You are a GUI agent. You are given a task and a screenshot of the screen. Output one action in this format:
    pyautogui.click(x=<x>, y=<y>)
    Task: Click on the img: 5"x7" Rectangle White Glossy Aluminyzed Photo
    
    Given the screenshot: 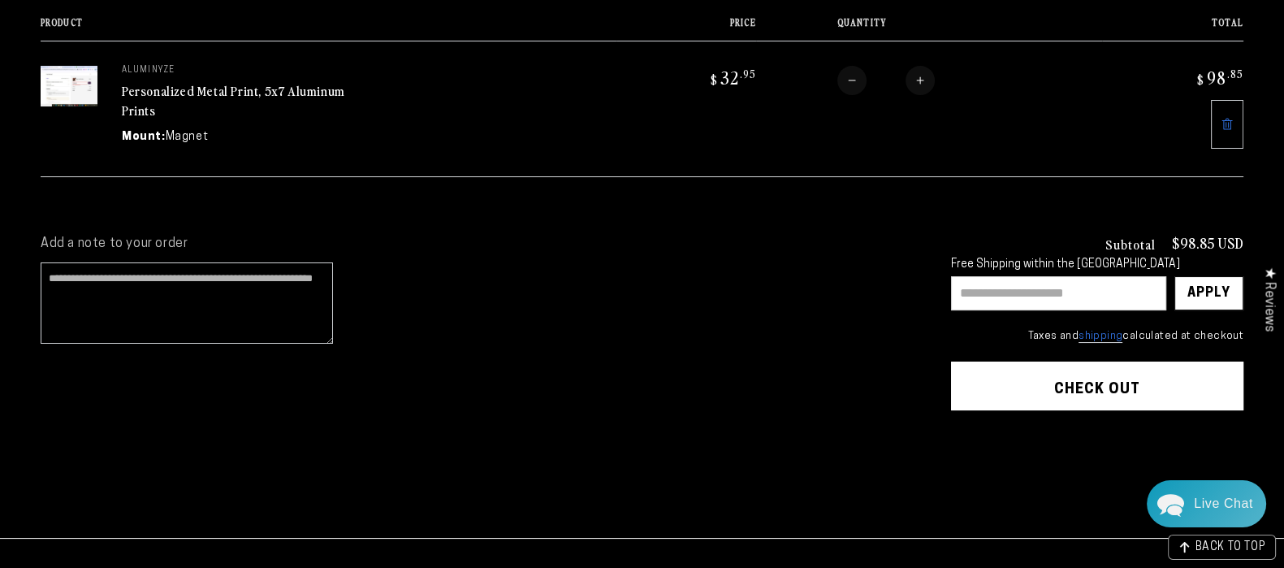 What is the action you would take?
    pyautogui.click(x=69, y=86)
    